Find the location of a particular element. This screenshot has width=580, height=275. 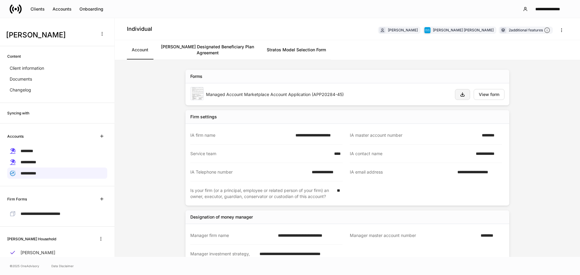

img: charles-schwab-BFYFdbvS.png is located at coordinates (427, 30).